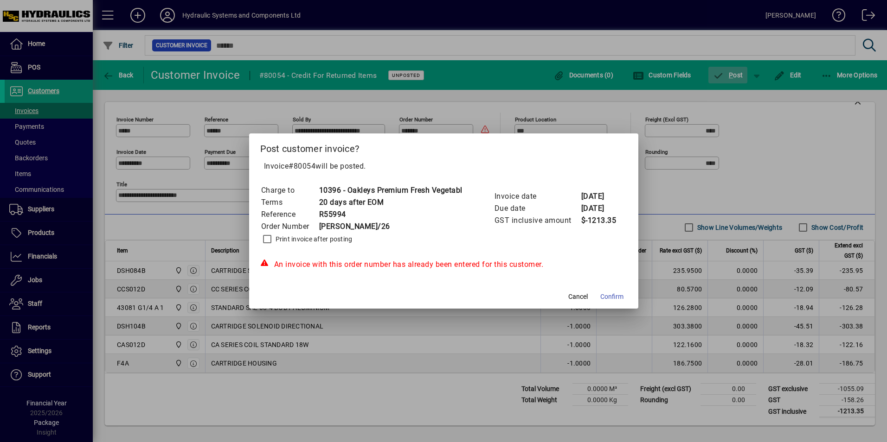 Image resolution: width=887 pixels, height=442 pixels. What do you see at coordinates (537, 197) in the screenshot?
I see `td: Invoice date` at bounding box center [537, 197].